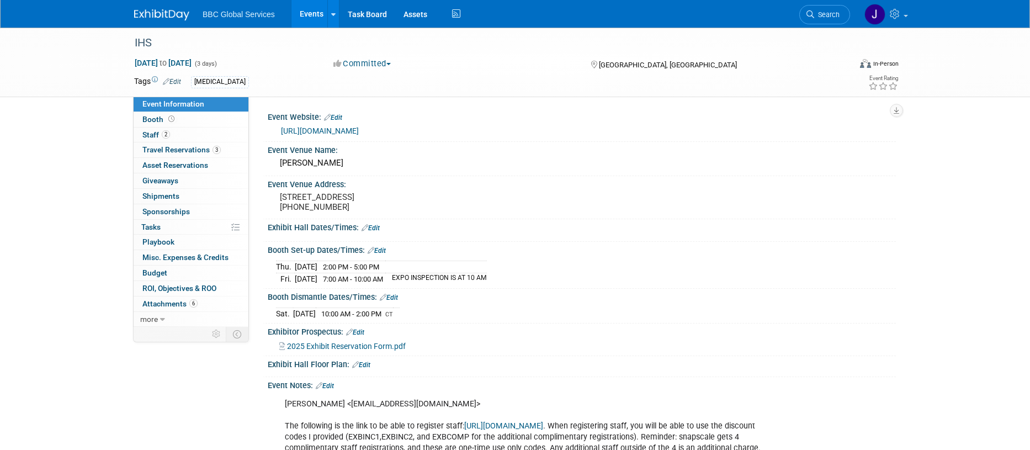  What do you see at coordinates (191, 227) in the screenshot?
I see `a: Tasks` at bounding box center [191, 227].